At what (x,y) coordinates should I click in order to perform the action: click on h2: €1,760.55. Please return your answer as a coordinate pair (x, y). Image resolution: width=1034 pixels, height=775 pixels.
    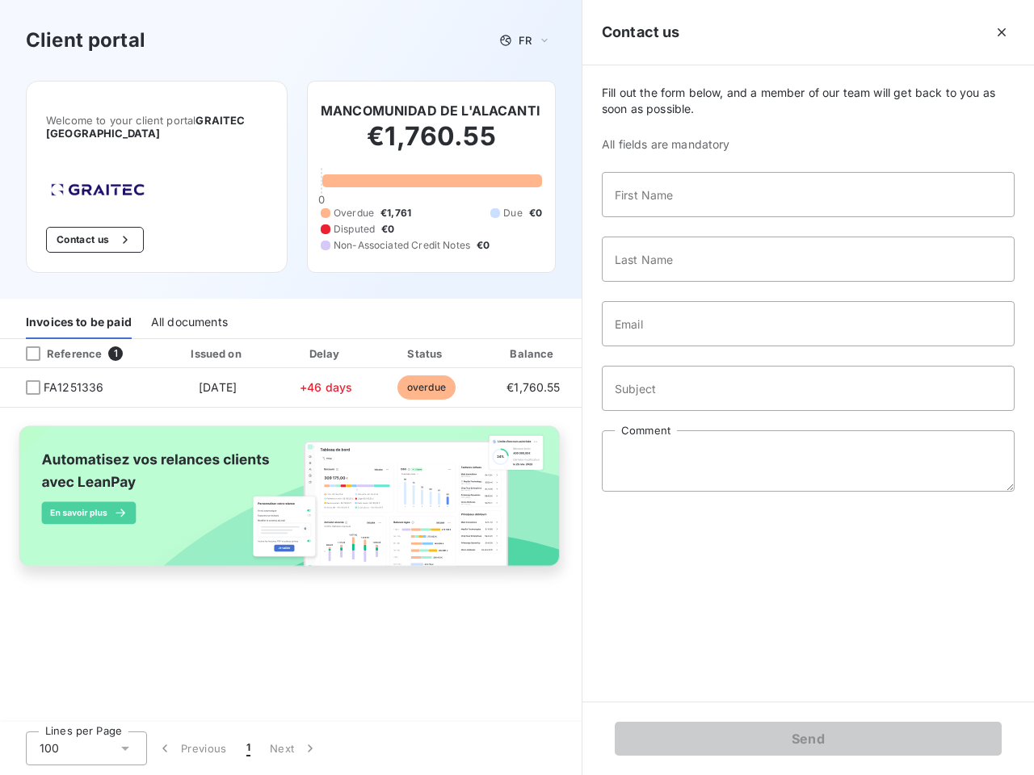
    Looking at the image, I should click on (431, 145).